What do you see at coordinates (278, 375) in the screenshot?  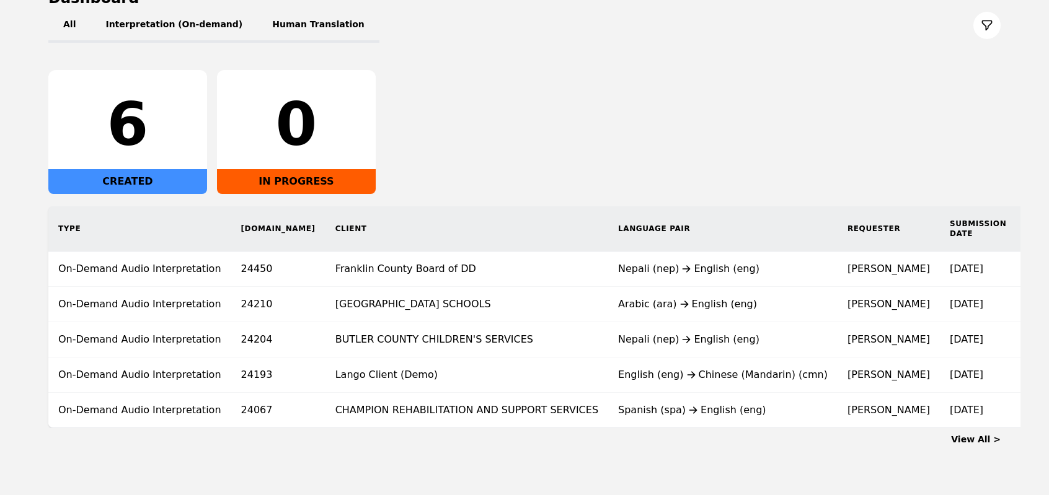 I see `td: 24193` at bounding box center [278, 375].